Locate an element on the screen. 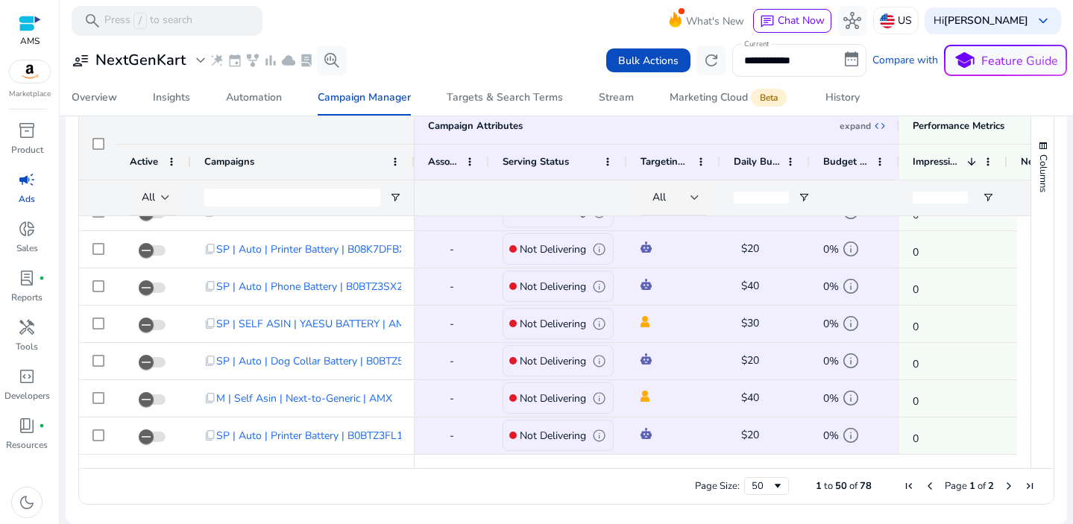 This screenshot has width=1073, height=524. span: SP | Auto | Phone Battery | B0BTZ3SX28 | AMX is located at coordinates (328, 286).